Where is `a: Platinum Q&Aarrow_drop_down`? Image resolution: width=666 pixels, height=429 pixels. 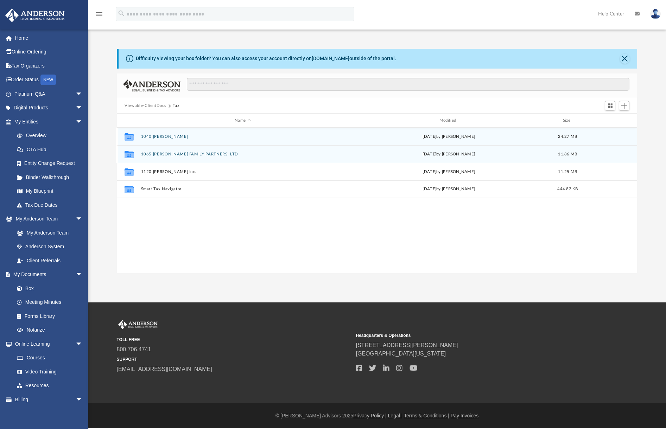 a: Platinum Q&Aarrow_drop_down is located at coordinates (49, 94).